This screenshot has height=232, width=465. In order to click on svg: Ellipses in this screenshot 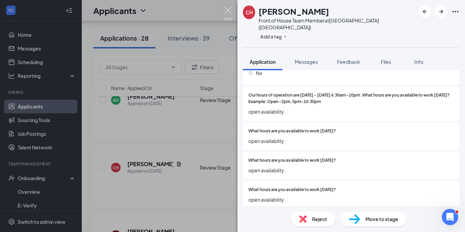, I will do `click(456, 12)`.